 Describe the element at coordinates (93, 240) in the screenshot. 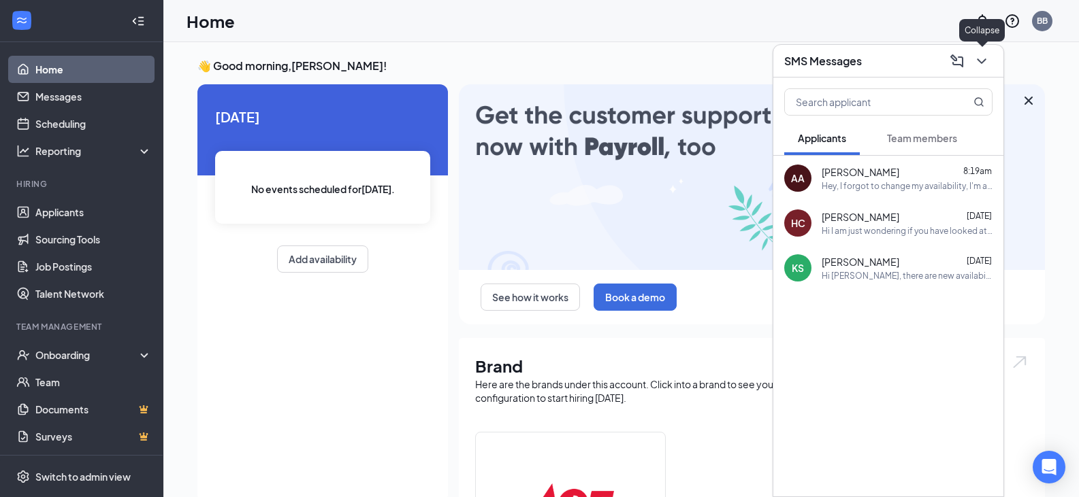

I see `a: Sourcing Tools` at that location.